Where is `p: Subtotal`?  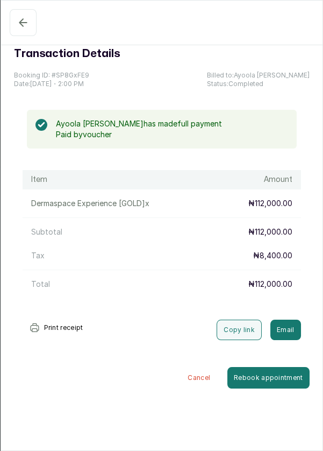
p: Subtotal is located at coordinates (47, 232).